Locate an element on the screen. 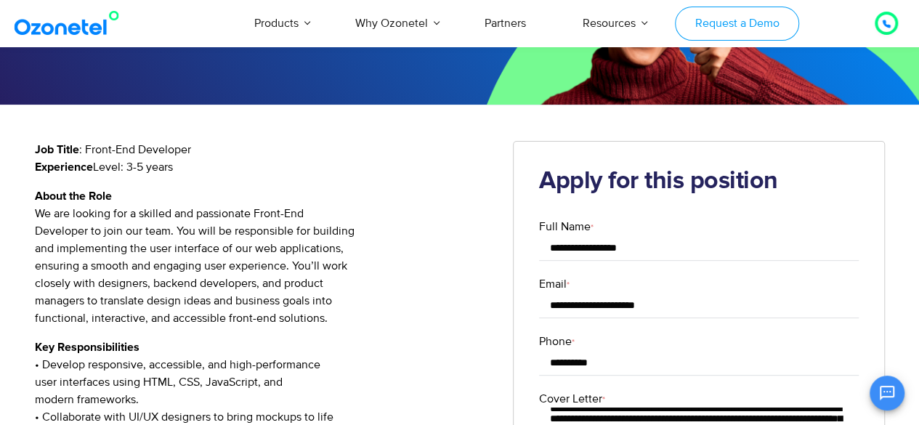 The image size is (919, 425). strong: About the Role is located at coordinates (73, 196).